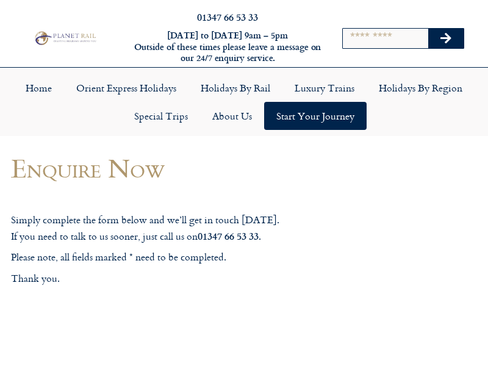  I want to click on nav: Menu, so click(244, 102).